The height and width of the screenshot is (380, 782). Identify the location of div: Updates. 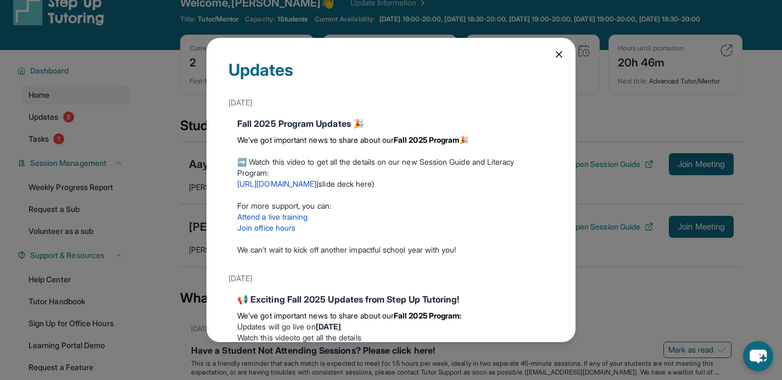
(391, 76).